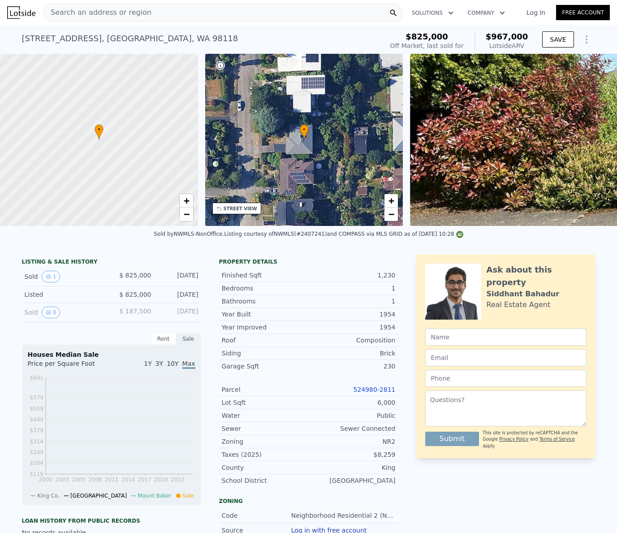 The height and width of the screenshot is (533, 617). I want to click on button: Submit, so click(452, 439).